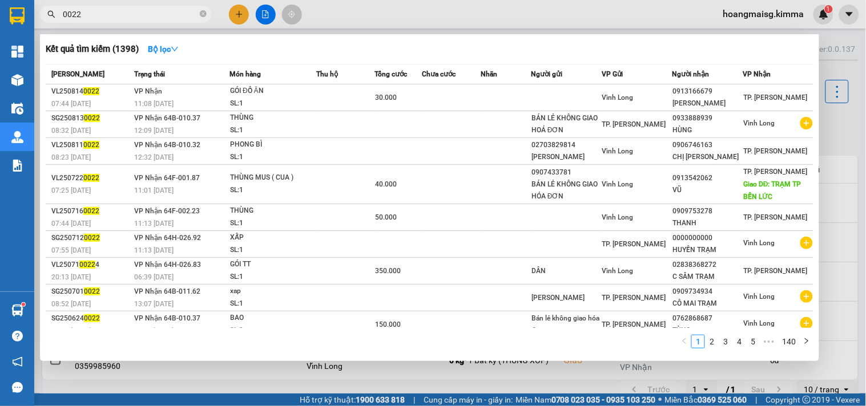 Image resolution: width=866 pixels, height=406 pixels. What do you see at coordinates (708, 91) in the screenshot?
I see `div: 0913166679` at bounding box center [708, 91].